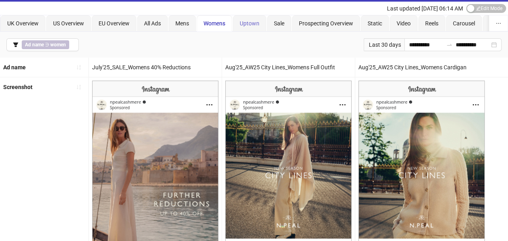 The height and width of the screenshot is (241, 508). I want to click on span: Static, so click(375, 23).